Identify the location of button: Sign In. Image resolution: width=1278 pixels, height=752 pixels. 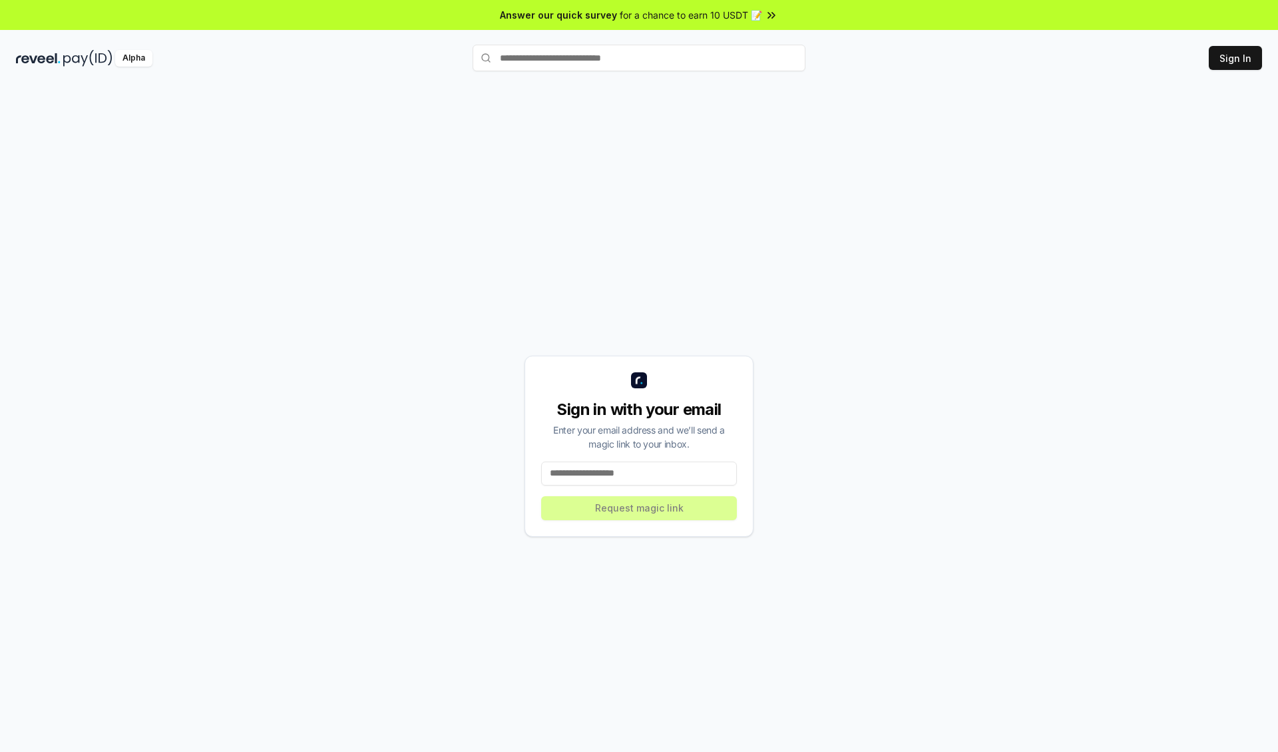
(1236, 58).